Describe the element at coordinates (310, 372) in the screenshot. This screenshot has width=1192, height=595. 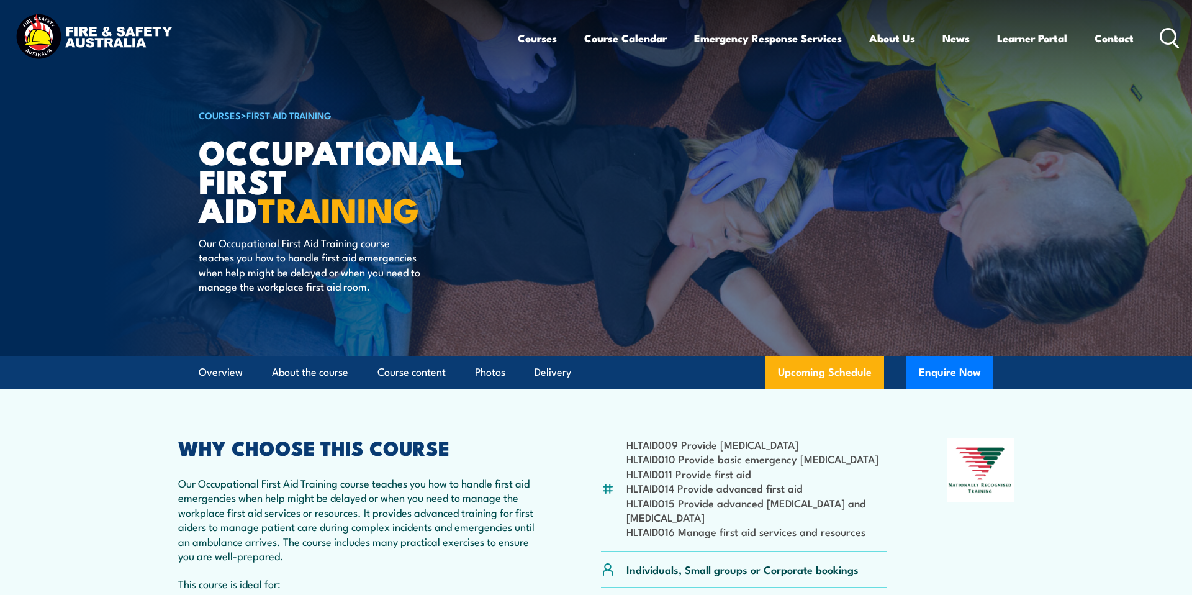
I see `a: About the course` at that location.